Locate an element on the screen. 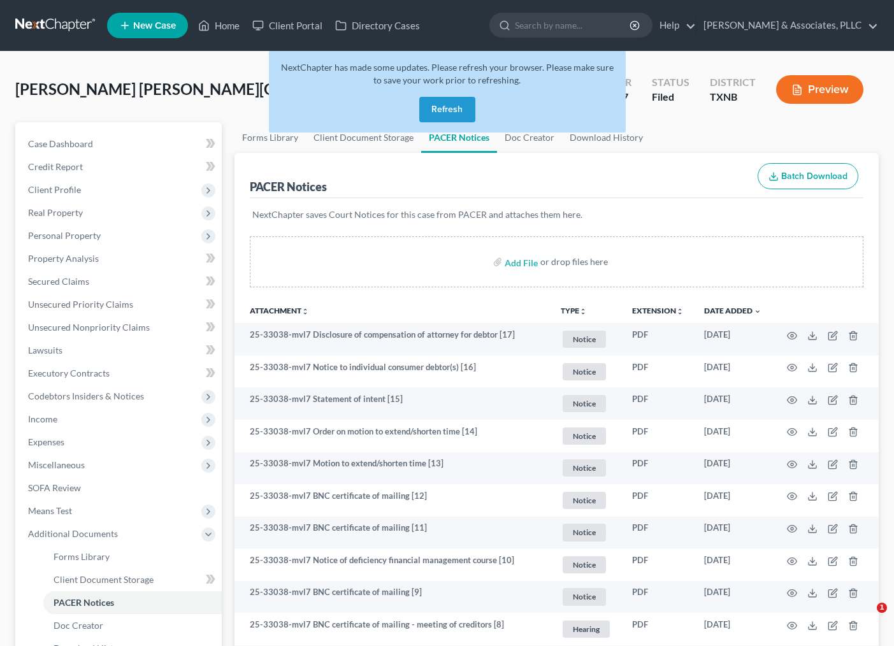 Image resolution: width=894 pixels, height=646 pixels. a: Help is located at coordinates (675, 26).